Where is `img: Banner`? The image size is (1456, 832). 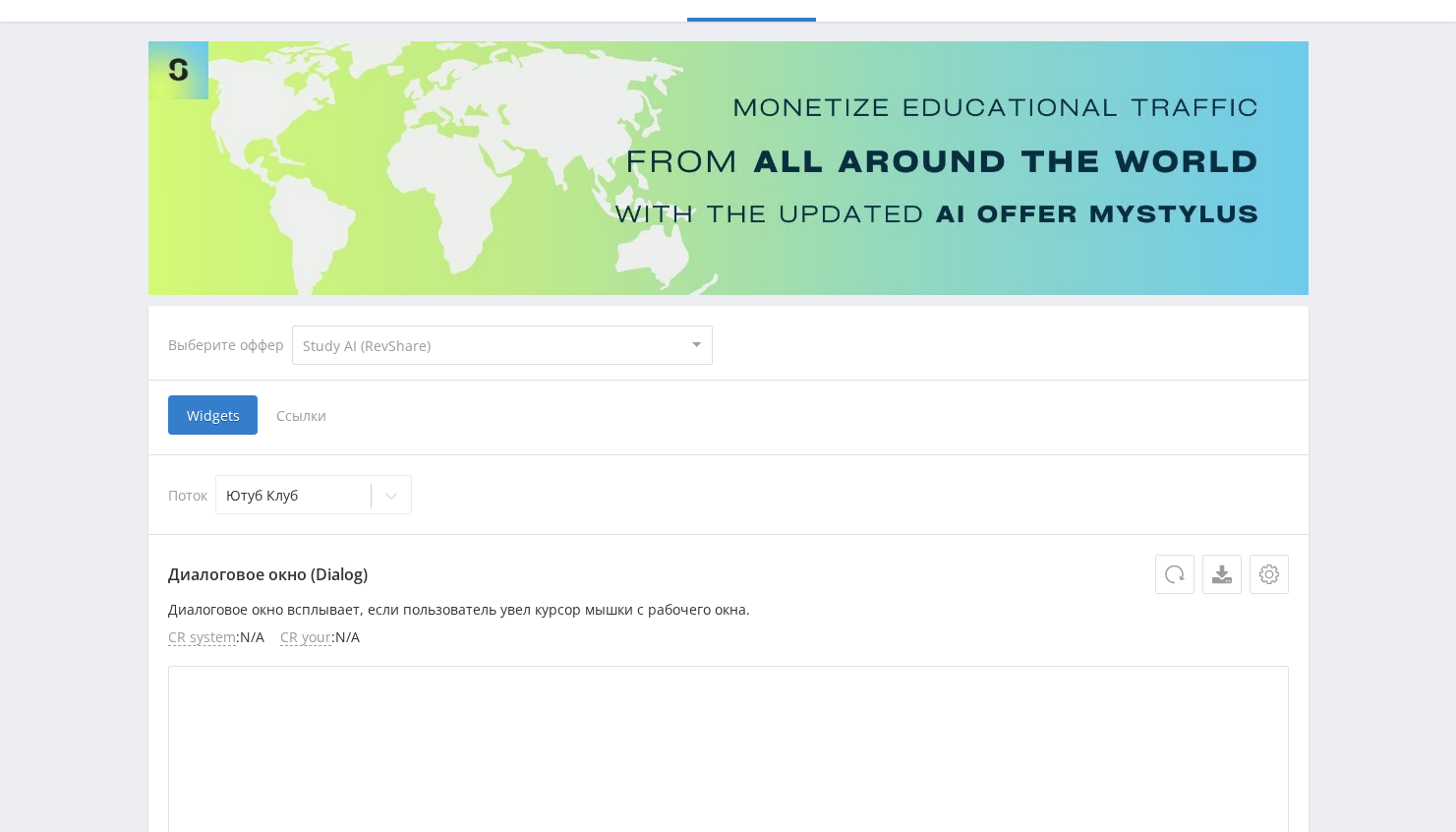
img: Banner is located at coordinates (728, 168).